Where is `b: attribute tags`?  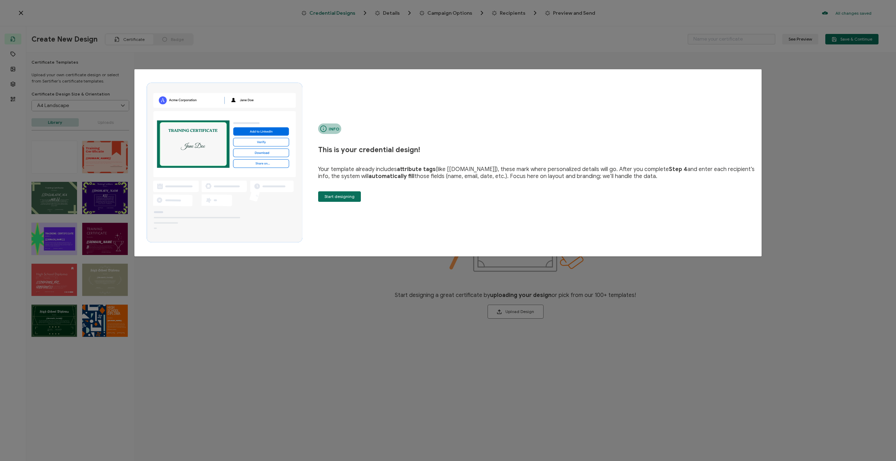 b: attribute tags is located at coordinates (416, 169).